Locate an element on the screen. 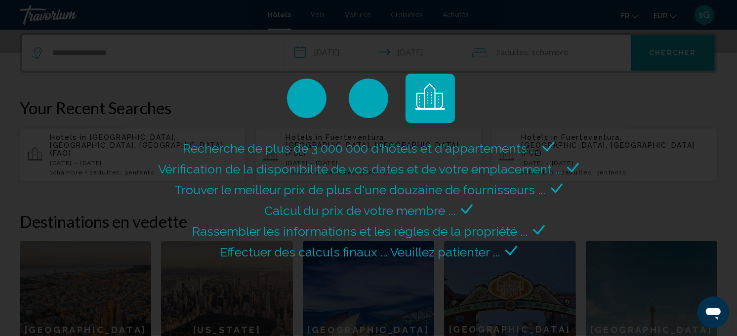 The height and width of the screenshot is (336, 737). span: Trouver le meilleur prix de plus d'une douzaine de fournisseurs ... is located at coordinates (360, 190).